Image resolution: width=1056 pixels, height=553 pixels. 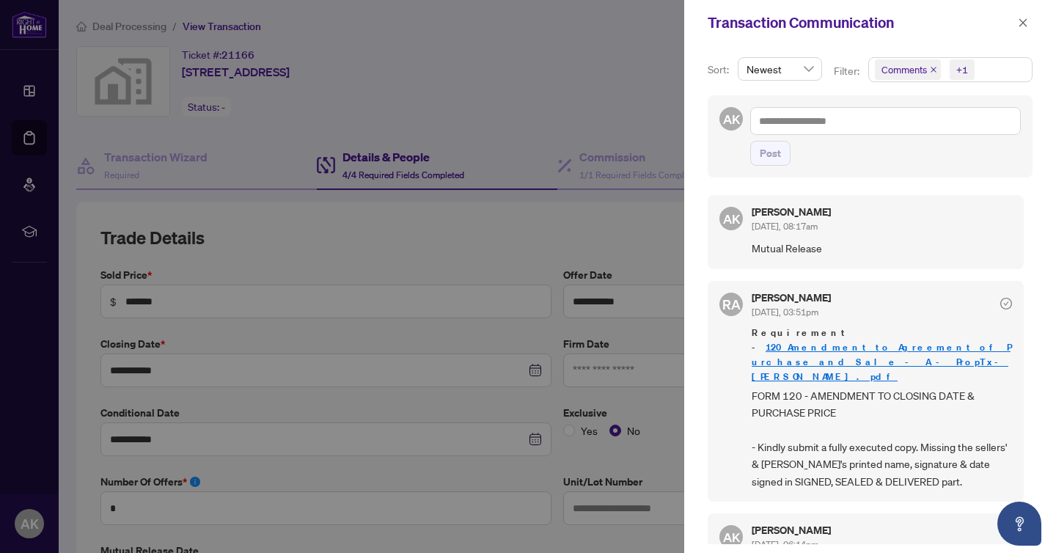 What do you see at coordinates (1006, 304) in the screenshot?
I see `span: check-circle` at bounding box center [1006, 304].